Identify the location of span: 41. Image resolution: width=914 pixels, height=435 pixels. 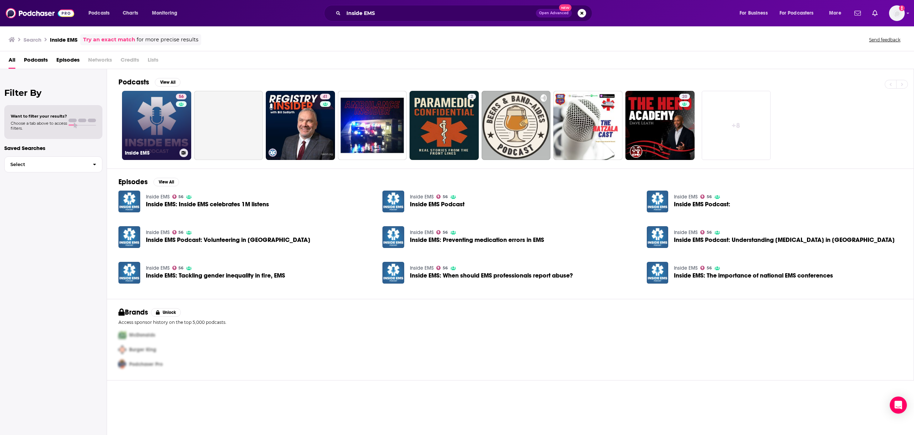
(325, 97).